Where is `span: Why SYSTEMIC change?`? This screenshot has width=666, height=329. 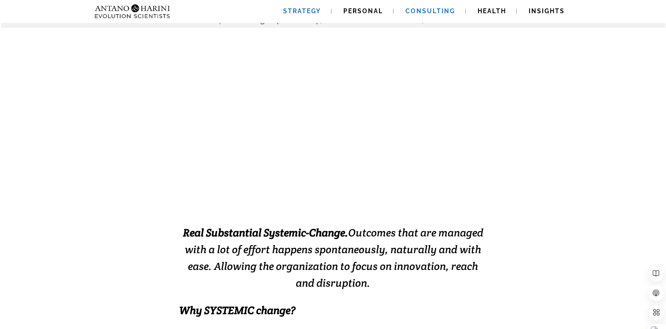 span: Why SYSTEMIC change? is located at coordinates (237, 310).